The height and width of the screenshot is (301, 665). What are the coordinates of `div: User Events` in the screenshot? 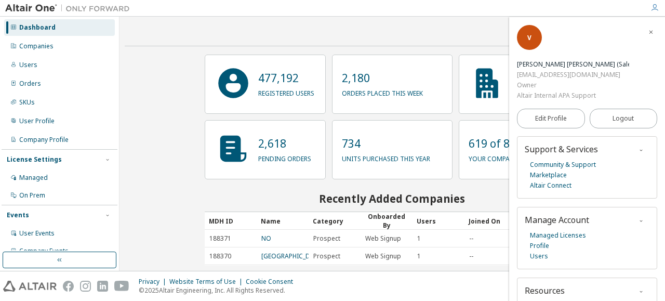 It's located at (37, 233).